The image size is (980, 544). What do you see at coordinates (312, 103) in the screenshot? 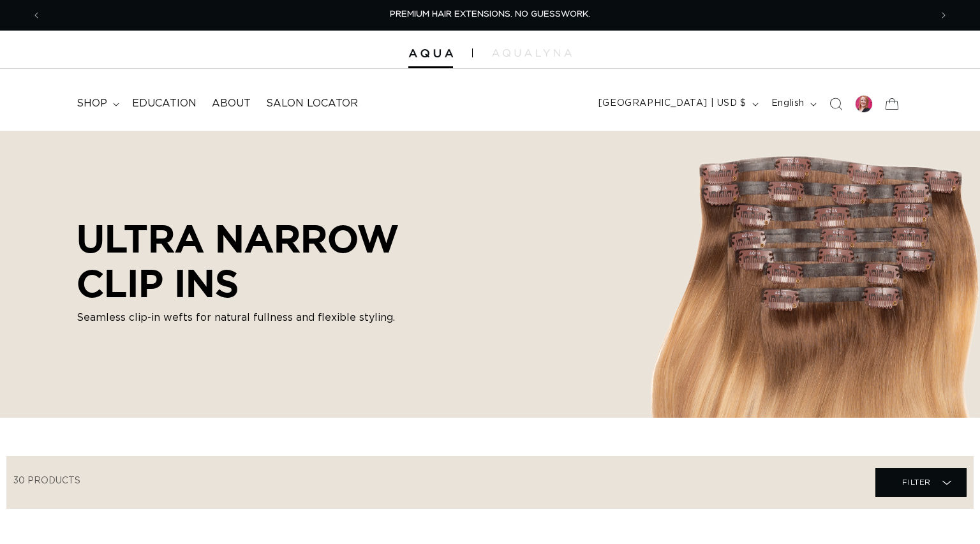
I see `span: Salon Locator` at bounding box center [312, 103].